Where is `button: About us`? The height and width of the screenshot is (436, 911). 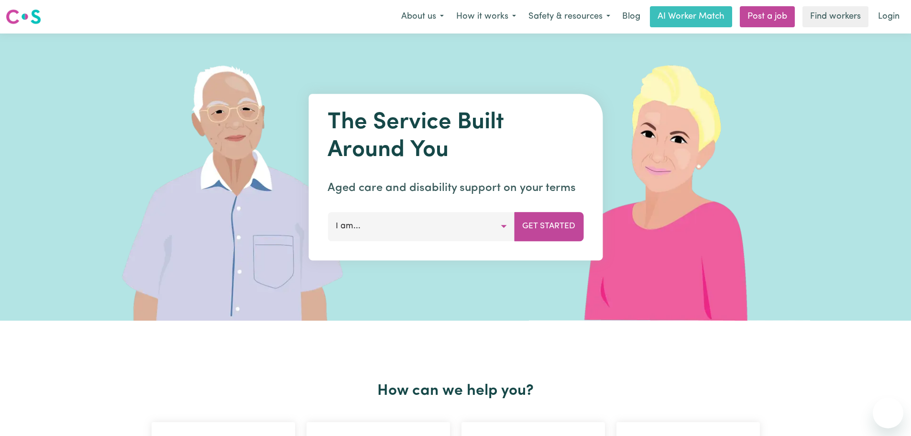 button: About us is located at coordinates (422, 17).